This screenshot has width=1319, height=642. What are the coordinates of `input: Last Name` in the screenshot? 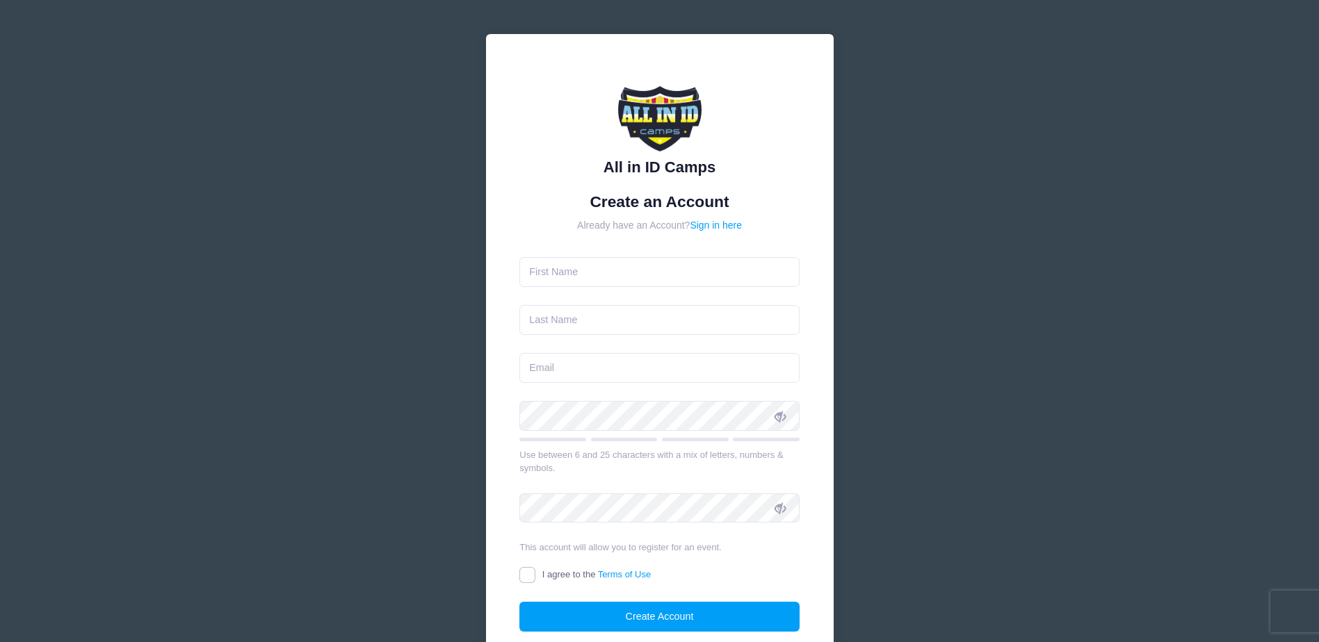 It's located at (659, 320).